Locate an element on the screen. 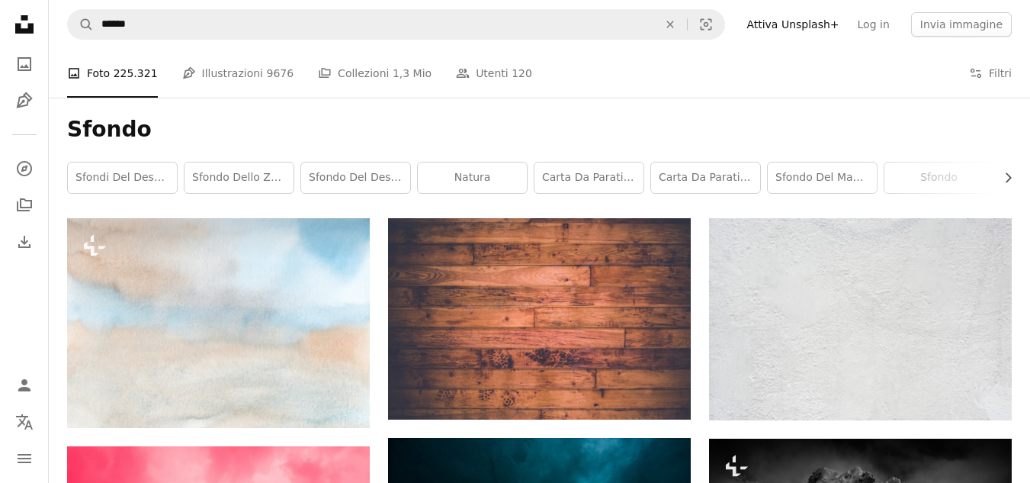 This screenshot has width=1030, height=483. a: tavola di legno marrone is located at coordinates (539, 319).